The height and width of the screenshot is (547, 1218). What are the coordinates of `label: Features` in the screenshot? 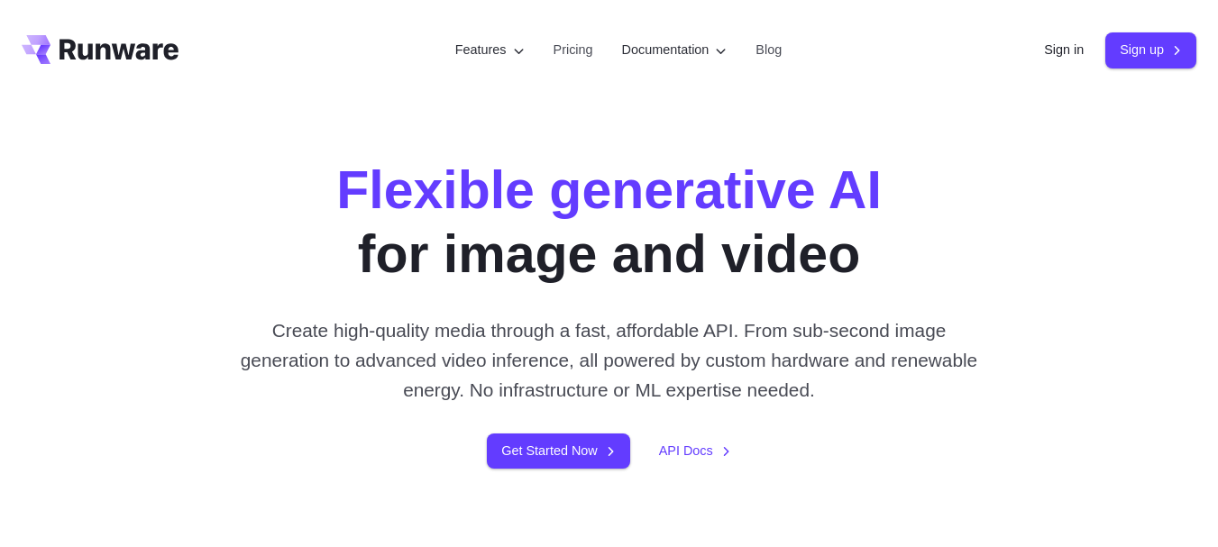 It's located at (490, 50).